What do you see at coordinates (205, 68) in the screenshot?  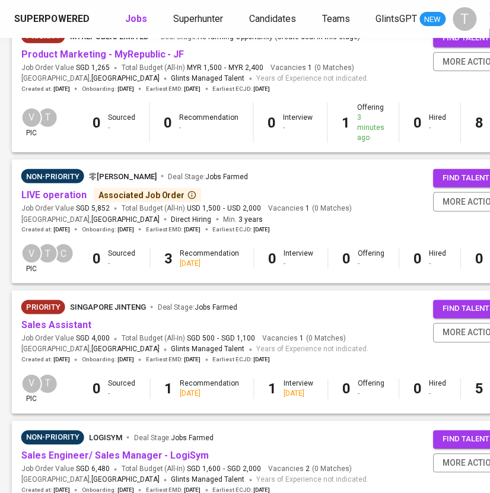 I see `span: MYR 1,500` at bounding box center [205, 68].